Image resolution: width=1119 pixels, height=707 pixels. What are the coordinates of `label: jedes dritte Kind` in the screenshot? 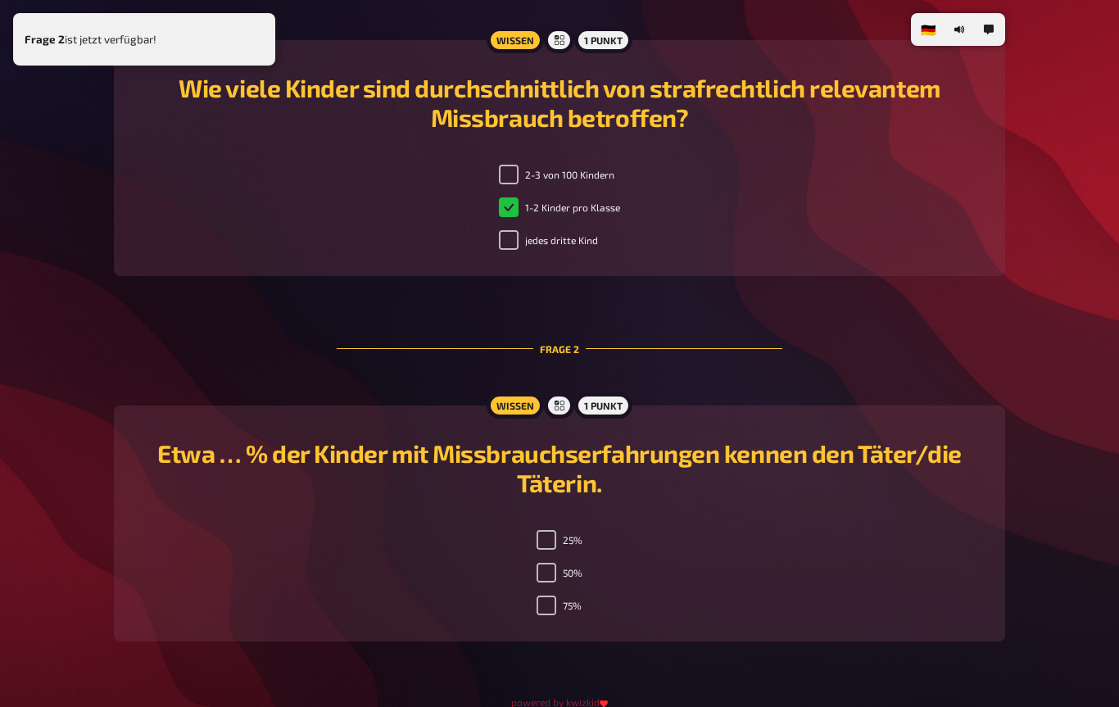 It's located at (548, 240).